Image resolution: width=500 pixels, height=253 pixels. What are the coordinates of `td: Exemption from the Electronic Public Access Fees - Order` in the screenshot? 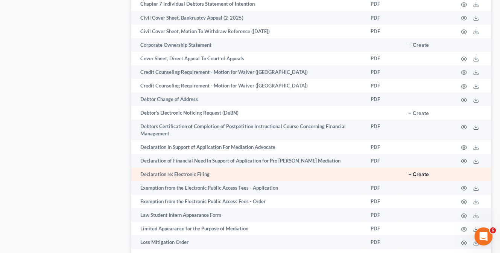 It's located at (248, 201).